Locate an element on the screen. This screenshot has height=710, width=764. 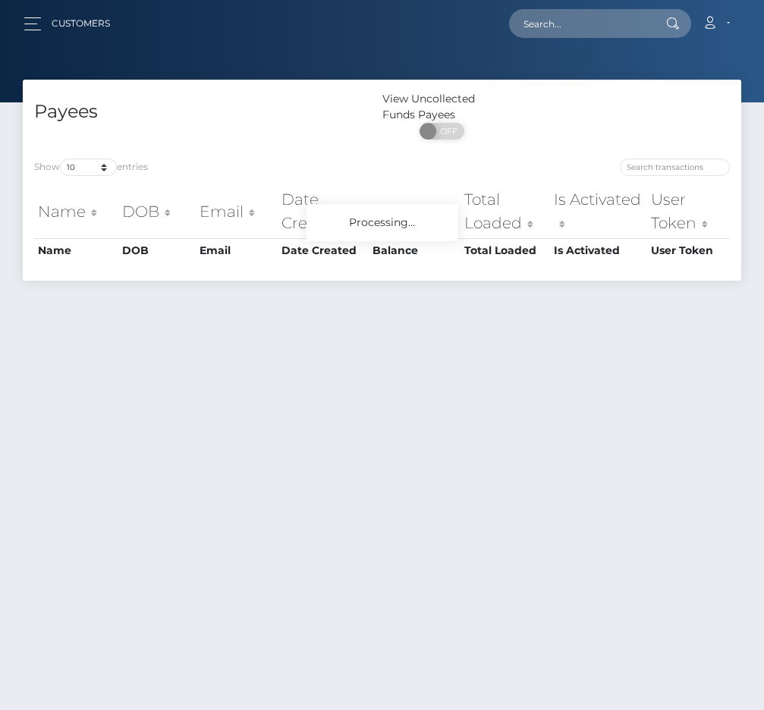
div: Processing... is located at coordinates (382, 222).